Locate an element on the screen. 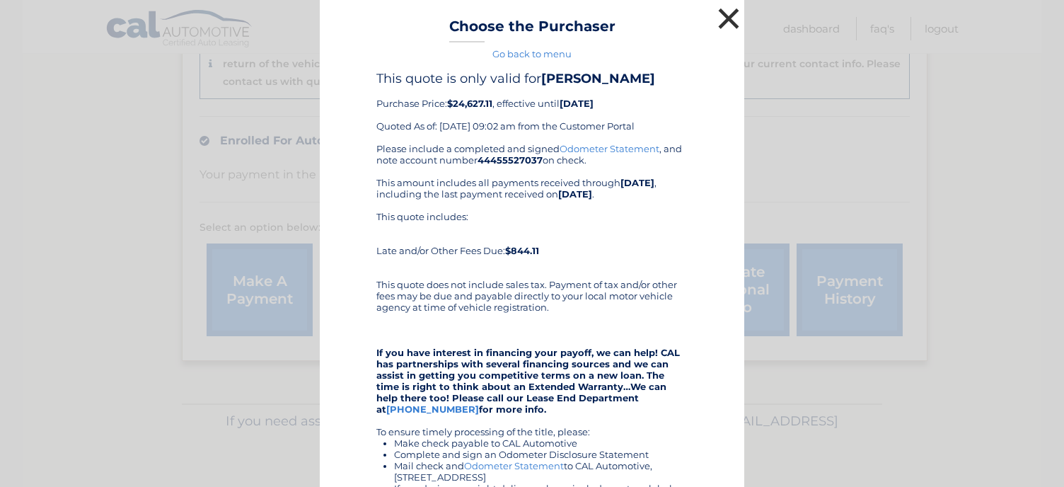 The width and height of the screenshot is (1064, 487). b: $24,627.11 is located at coordinates (470, 103).